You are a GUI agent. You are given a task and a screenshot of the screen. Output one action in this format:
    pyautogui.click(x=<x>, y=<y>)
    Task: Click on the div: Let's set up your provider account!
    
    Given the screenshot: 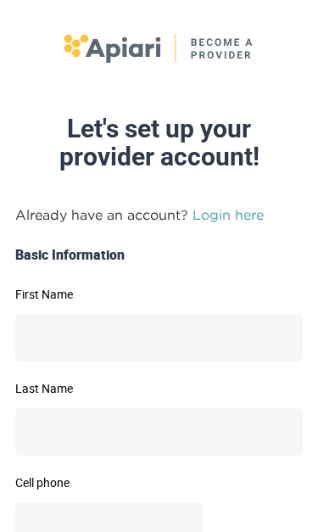 What is the action you would take?
    pyautogui.click(x=159, y=143)
    